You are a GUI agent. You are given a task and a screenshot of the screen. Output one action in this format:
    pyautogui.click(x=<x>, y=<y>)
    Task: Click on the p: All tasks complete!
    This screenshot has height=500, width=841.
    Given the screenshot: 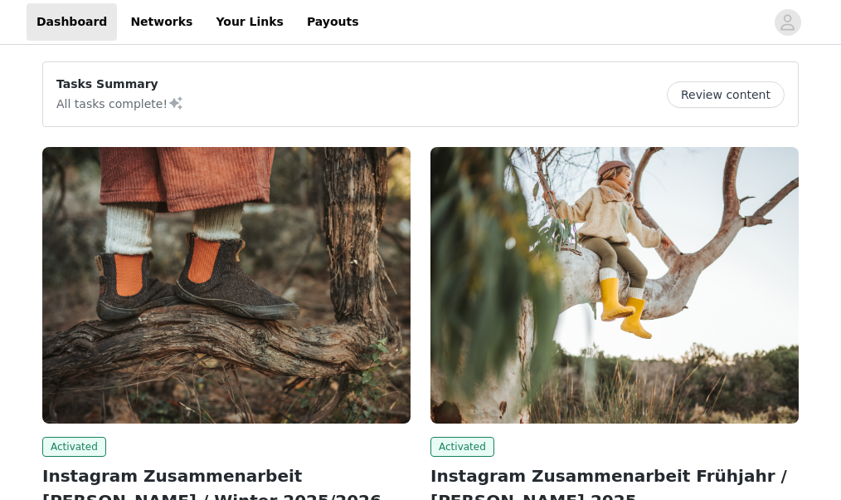 What is the action you would take?
    pyautogui.click(x=120, y=103)
    